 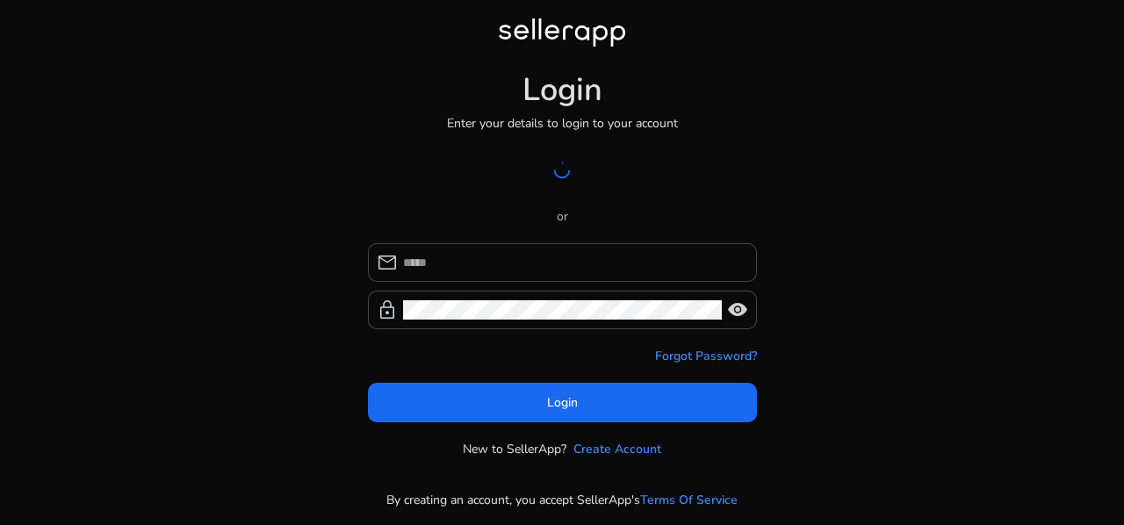 I want to click on a: Terms Of Service, so click(x=688, y=500).